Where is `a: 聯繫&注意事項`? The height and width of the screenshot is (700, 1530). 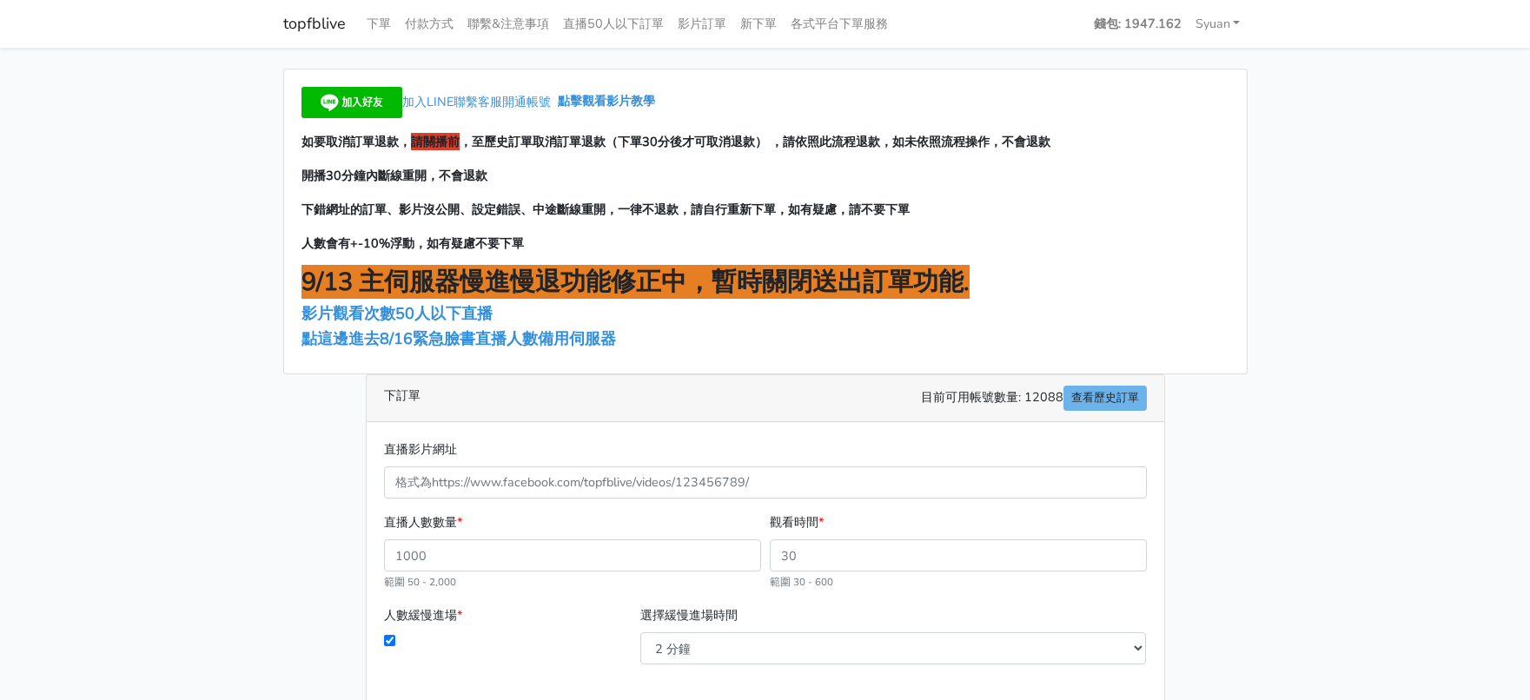 a: 聯繫&注意事項 is located at coordinates (508, 23).